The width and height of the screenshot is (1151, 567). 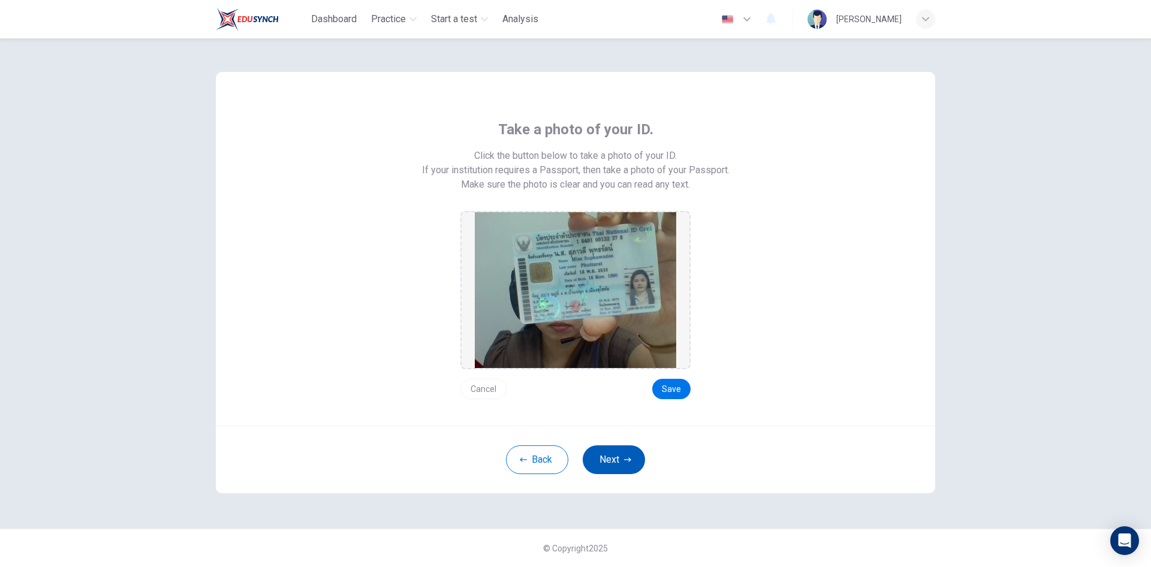 What do you see at coordinates (520, 19) in the screenshot?
I see `span: Analysis` at bounding box center [520, 19].